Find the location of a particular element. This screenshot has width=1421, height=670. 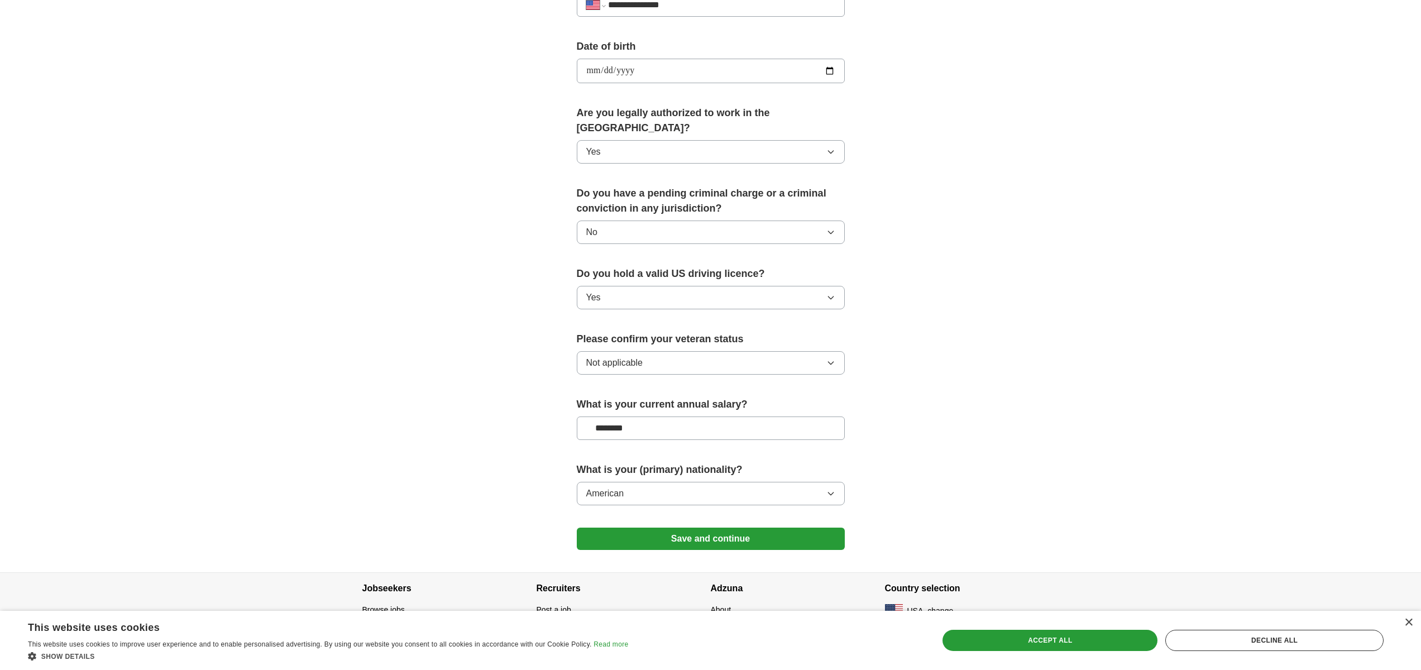

div: Show details is located at coordinates (328, 656).